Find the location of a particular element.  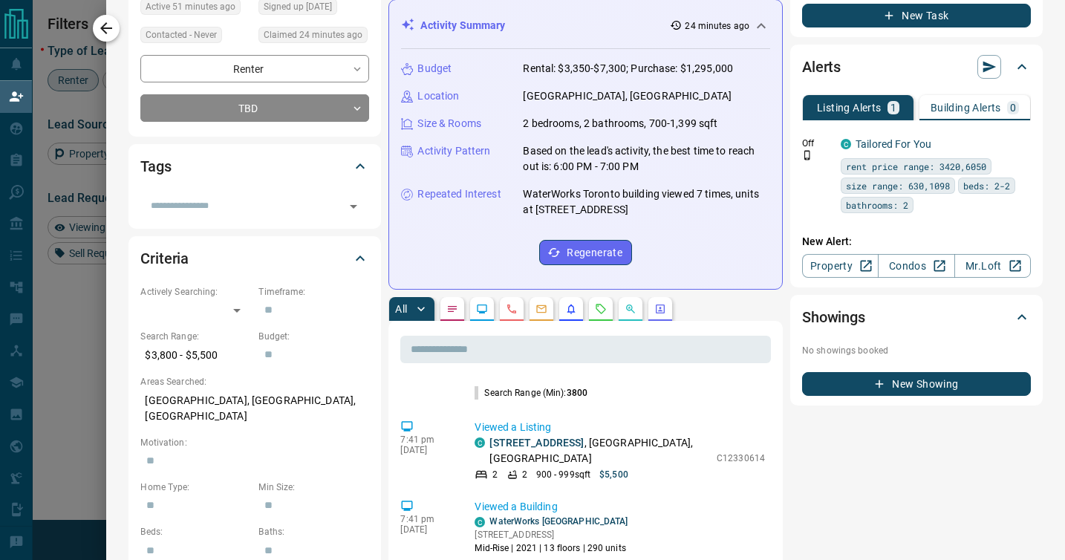

p: 900 - 999 sqft is located at coordinates (563, 475).